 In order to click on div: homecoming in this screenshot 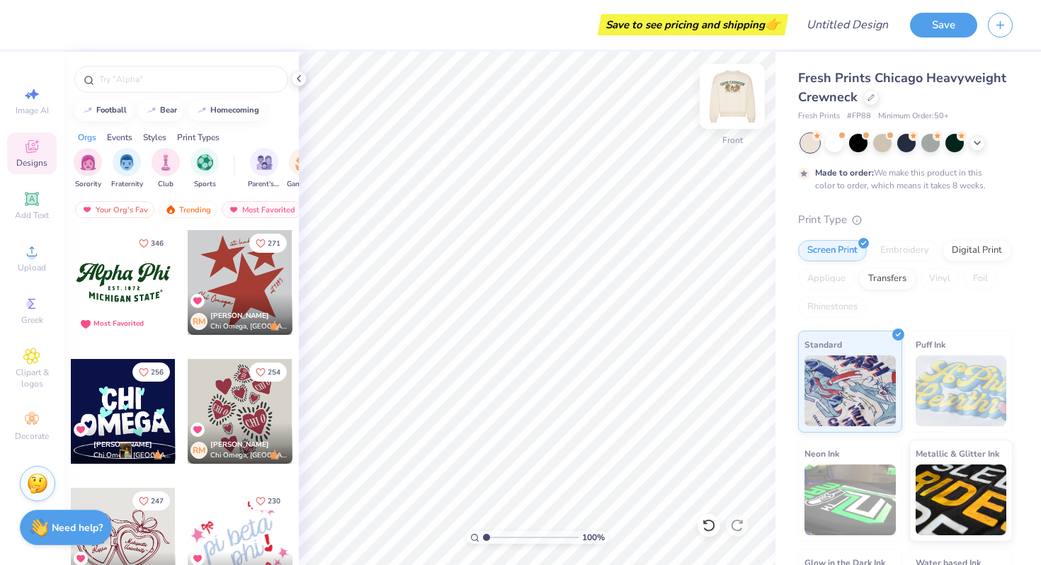, I will do `click(234, 110)`.